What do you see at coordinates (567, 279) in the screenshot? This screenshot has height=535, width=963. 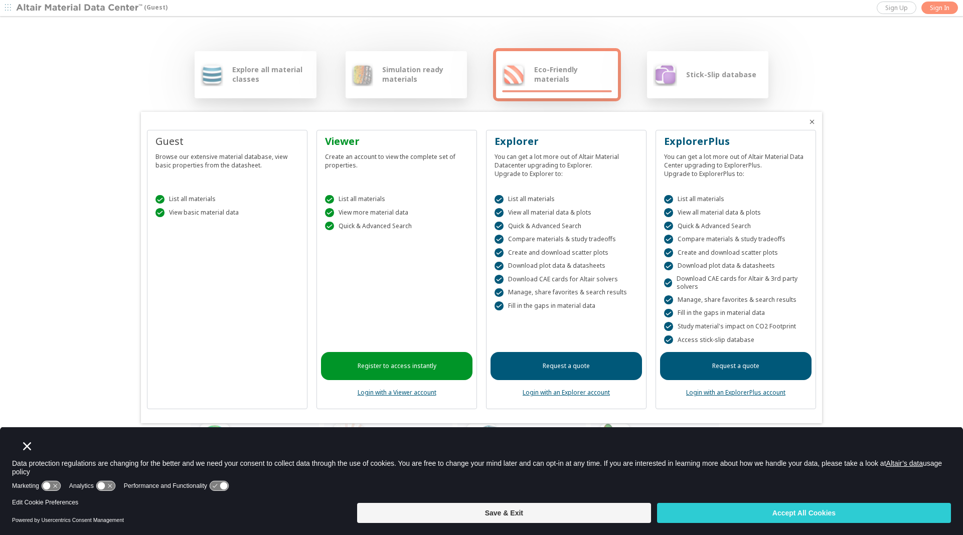 I see `div: Download CAE cards for Altair solvers` at bounding box center [567, 279].